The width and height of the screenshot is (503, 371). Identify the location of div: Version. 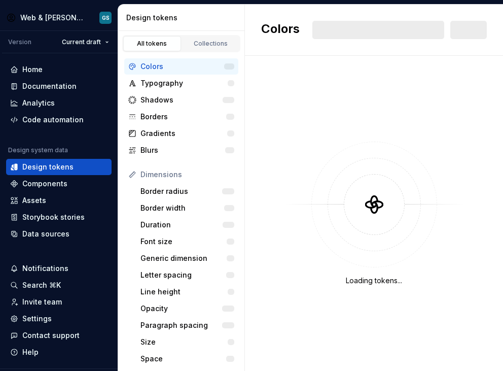
(20, 42).